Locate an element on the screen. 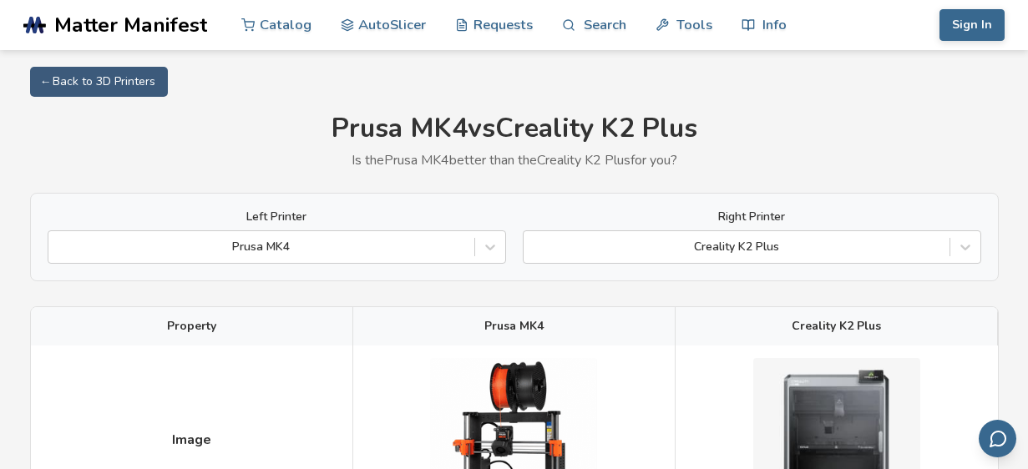 The width and height of the screenshot is (1028, 469). span: Creality K2 Plus is located at coordinates (836, 327).